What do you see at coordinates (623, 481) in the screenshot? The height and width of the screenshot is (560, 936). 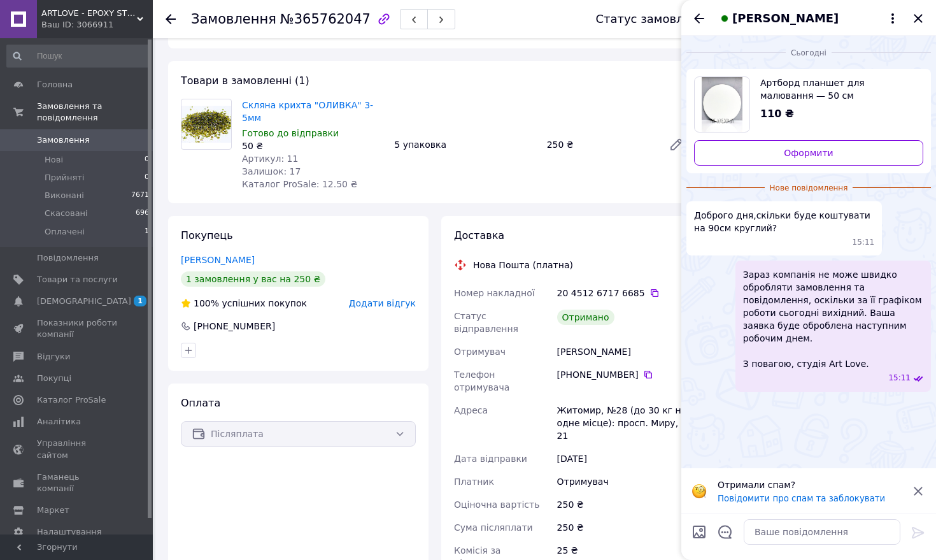 I see `div: Отримувач` at bounding box center [623, 481].